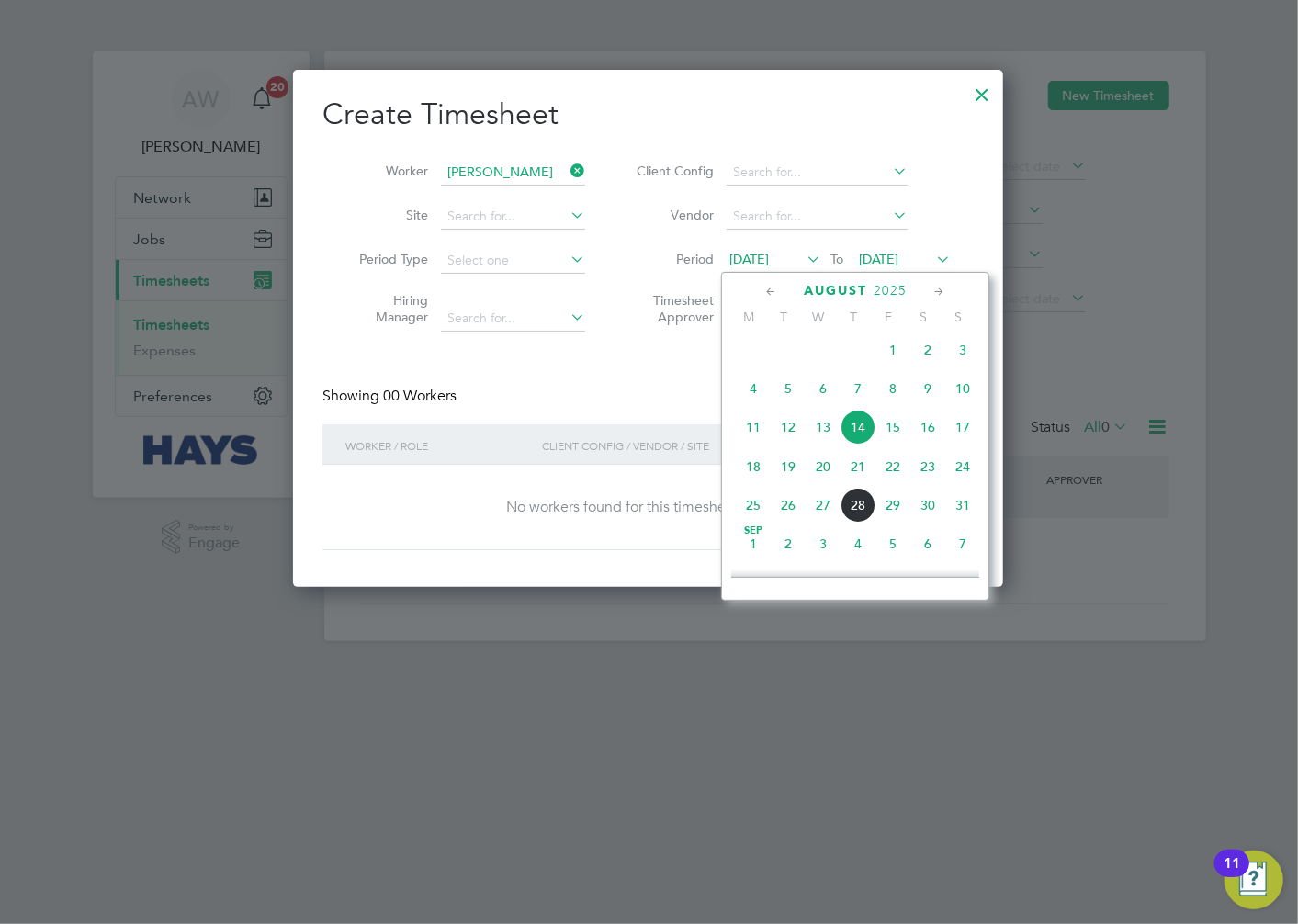  Describe the element at coordinates (963, 505) in the screenshot. I see `span: 31` at that location.